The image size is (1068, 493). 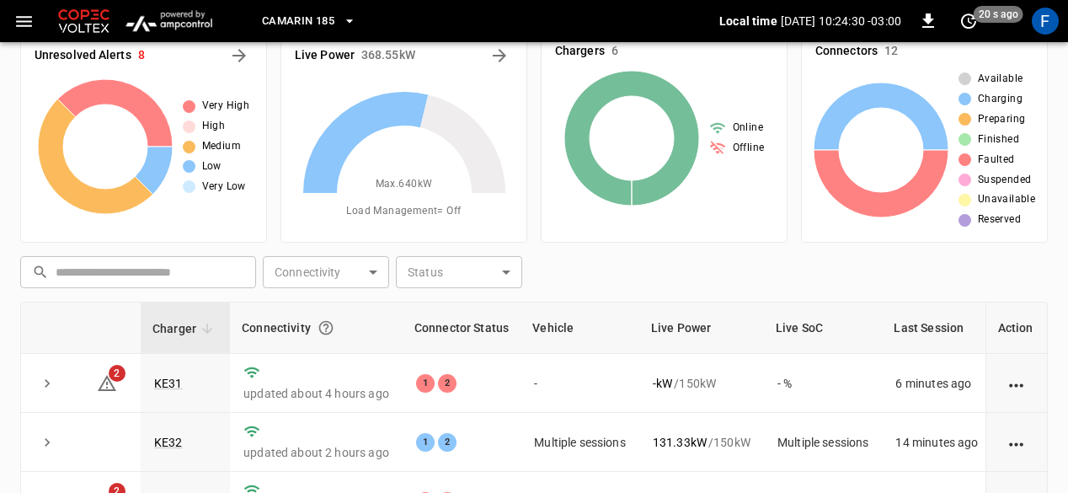 I want to click on h6: 368.55 kW, so click(x=388, y=56).